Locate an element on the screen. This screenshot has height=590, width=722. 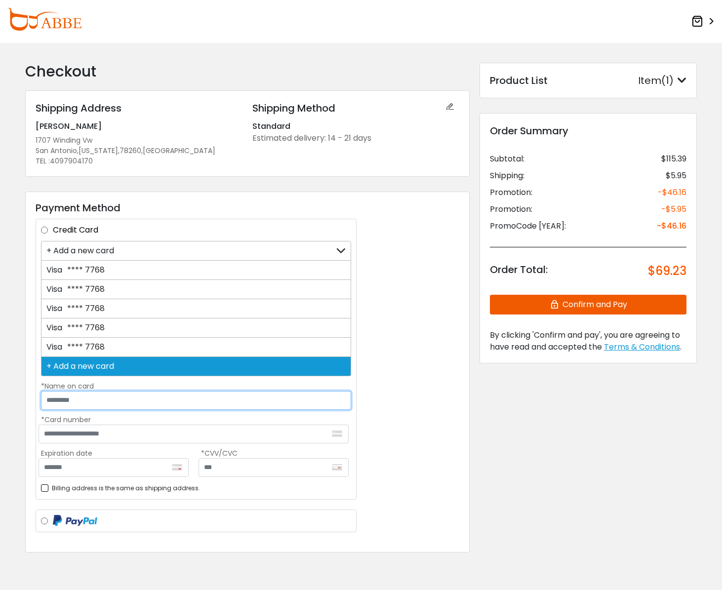
div: Product List is located at coordinates (518, 80).